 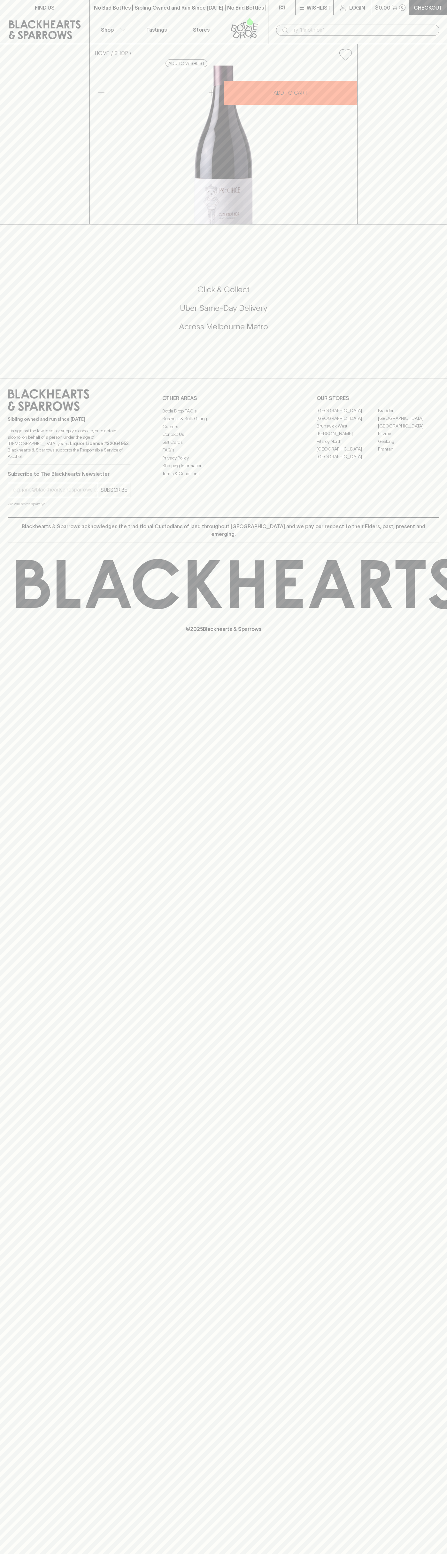 I want to click on p: Stores, so click(x=201, y=30).